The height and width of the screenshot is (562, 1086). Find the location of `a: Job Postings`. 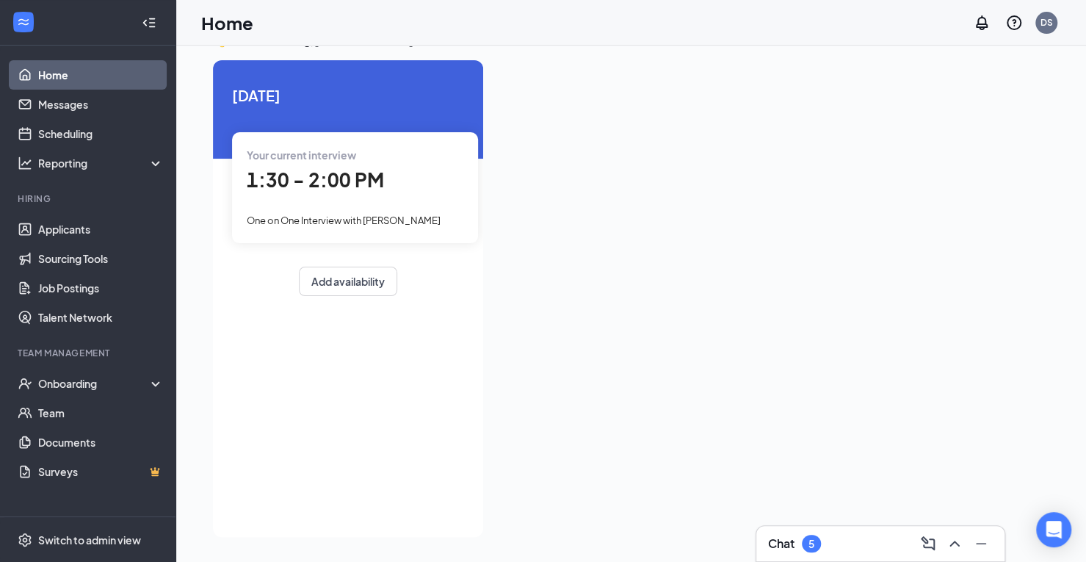

a: Job Postings is located at coordinates (101, 288).